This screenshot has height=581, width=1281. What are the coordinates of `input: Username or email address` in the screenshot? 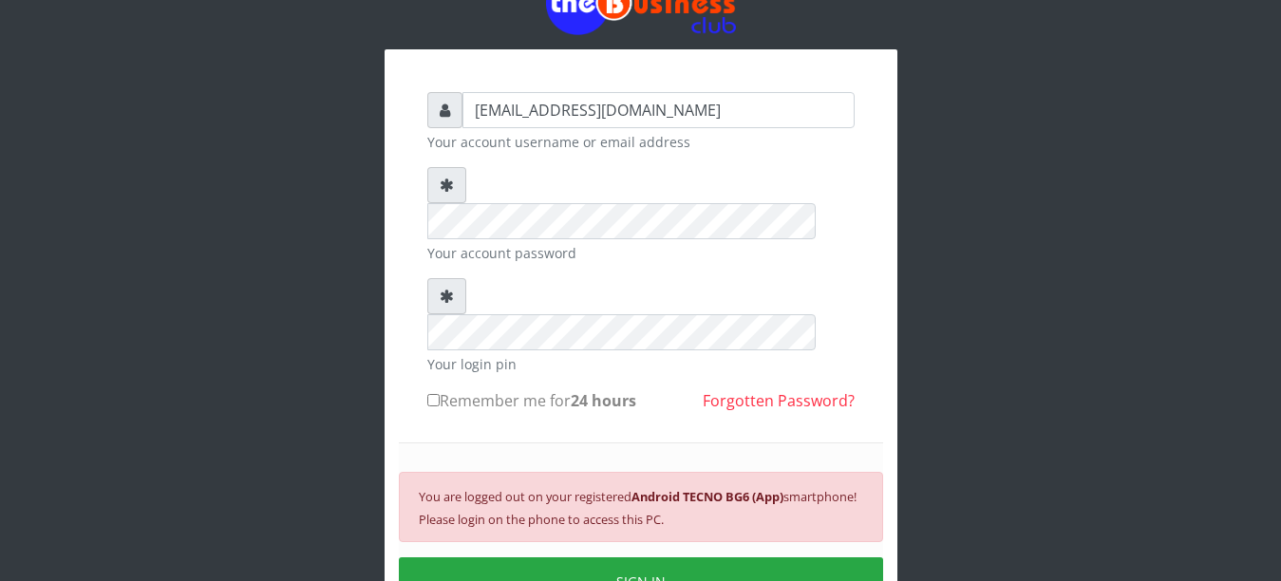 It's located at (658, 110).